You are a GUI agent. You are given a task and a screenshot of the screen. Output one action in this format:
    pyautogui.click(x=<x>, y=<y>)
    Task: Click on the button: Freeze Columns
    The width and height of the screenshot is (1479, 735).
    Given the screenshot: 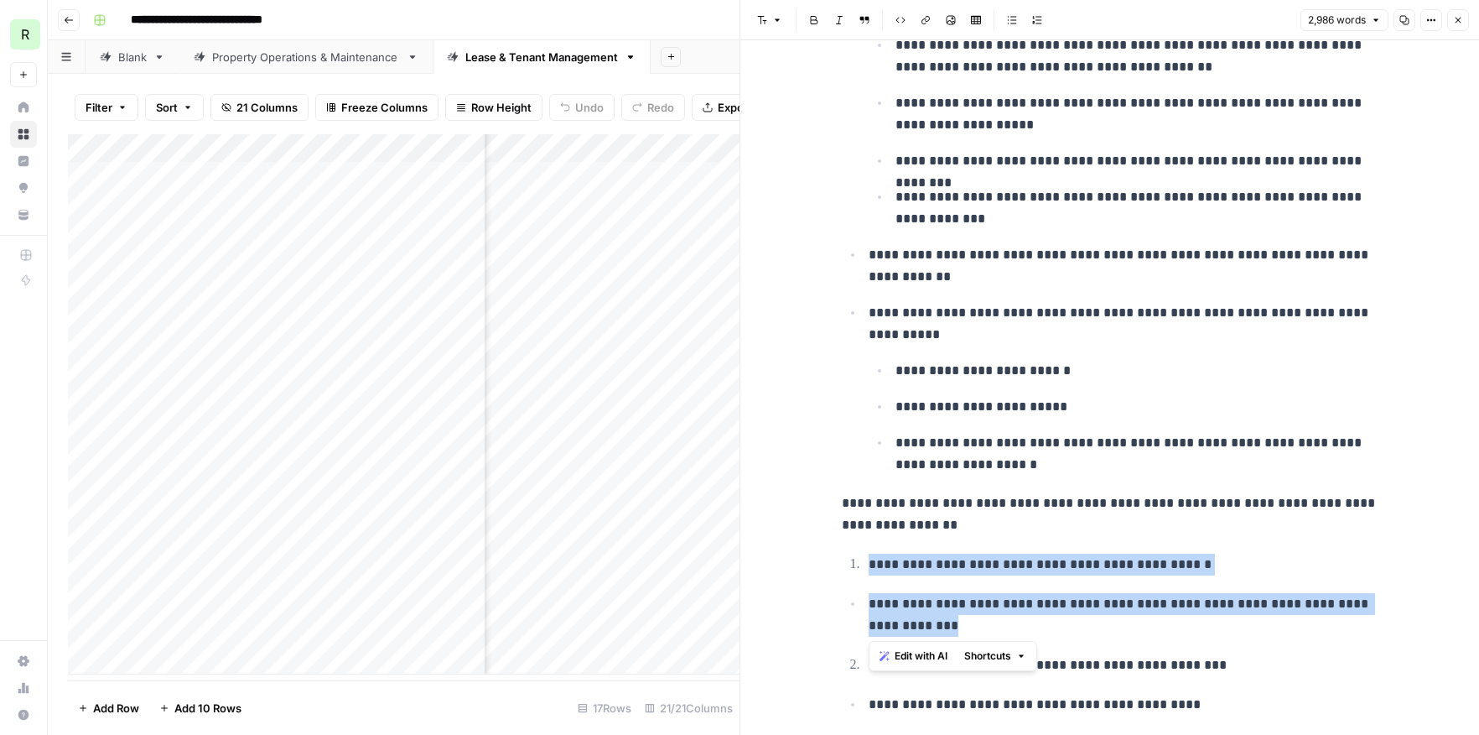 What is the action you would take?
    pyautogui.click(x=377, y=107)
    